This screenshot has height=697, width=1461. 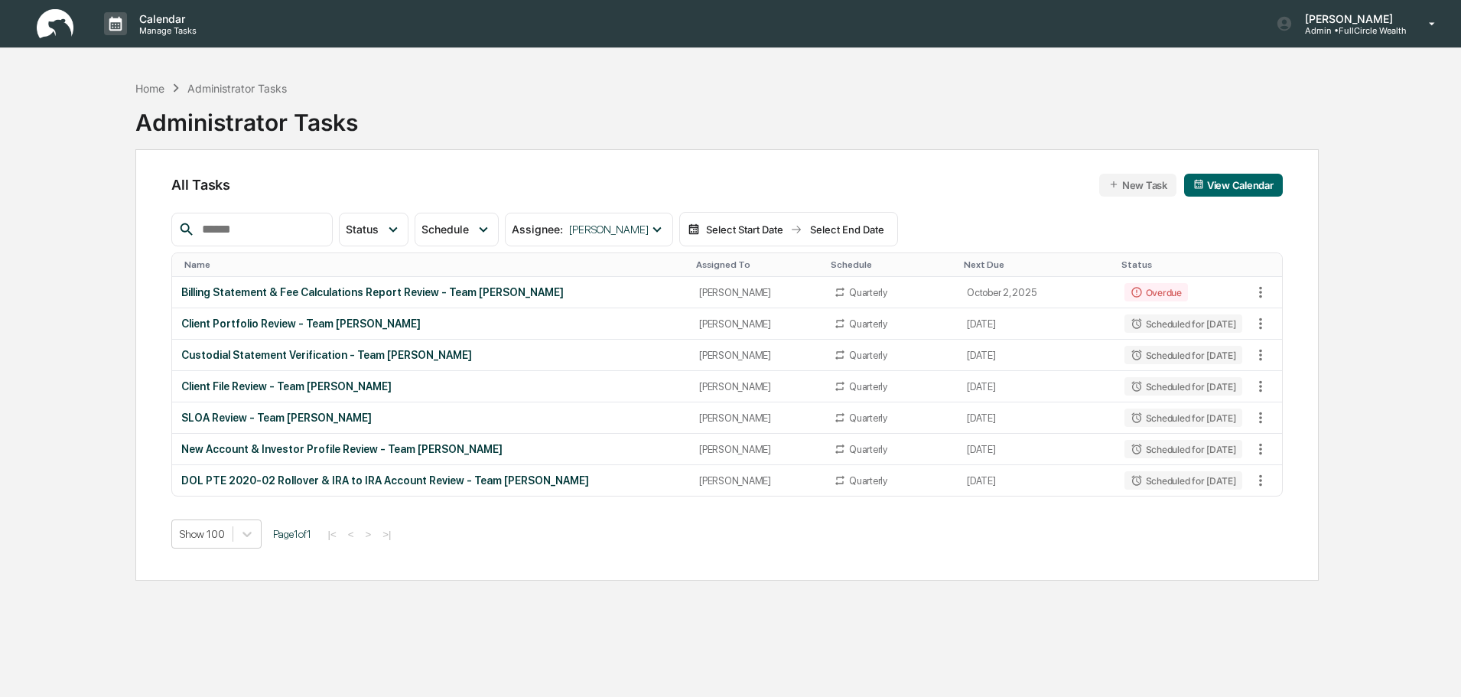 What do you see at coordinates (362, 229) in the screenshot?
I see `span: Status` at bounding box center [362, 229].